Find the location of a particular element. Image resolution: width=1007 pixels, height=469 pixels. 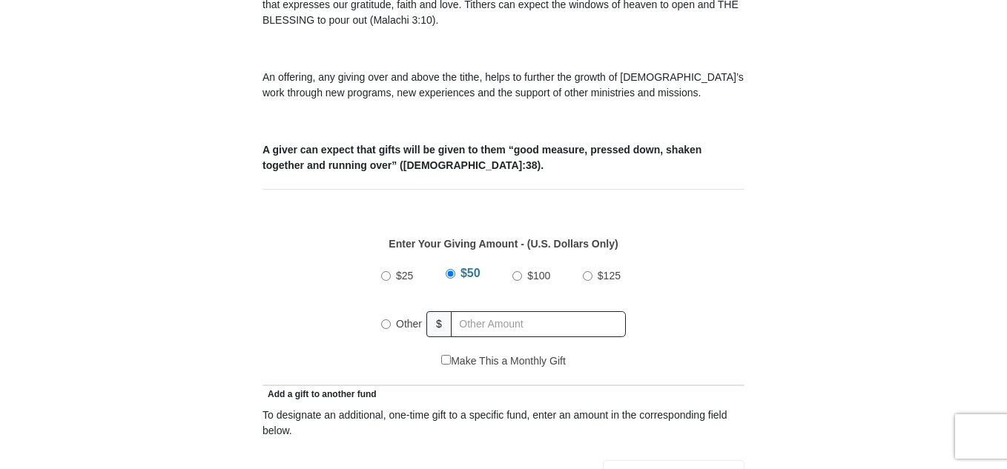

div: To designate an additional, one-time gift to a specific fund, enter an amount in the correspondin... is located at coordinates (503, 423).